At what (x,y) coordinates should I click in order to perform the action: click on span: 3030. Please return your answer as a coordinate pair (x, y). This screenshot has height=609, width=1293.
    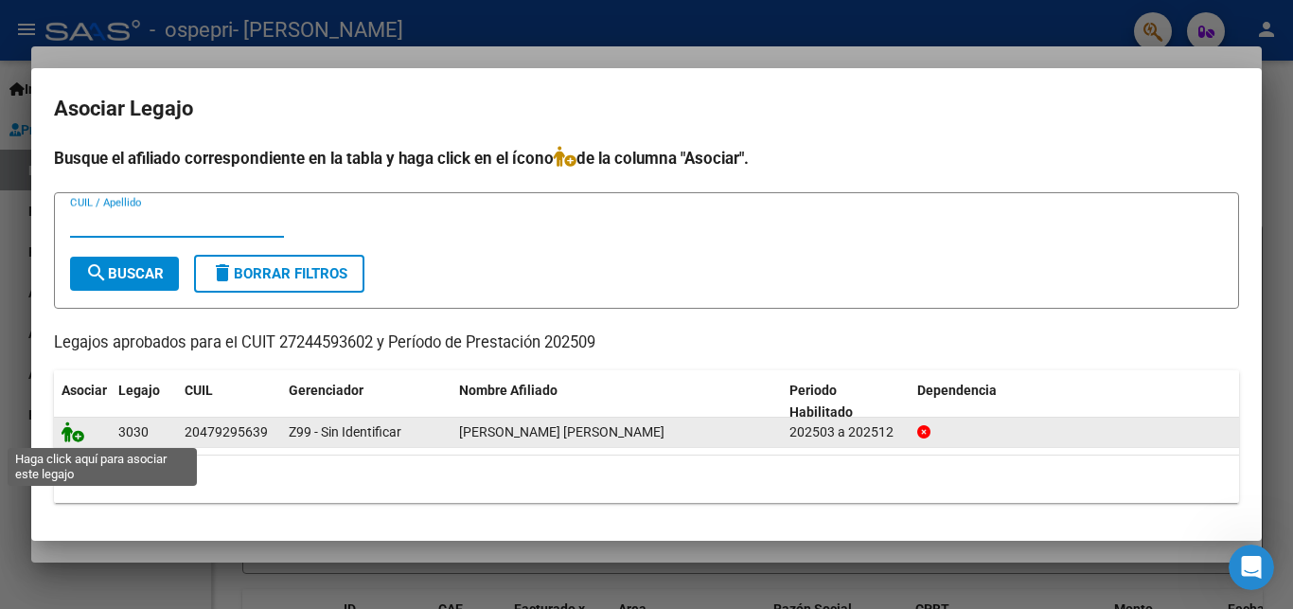
    Looking at the image, I should click on (133, 432).